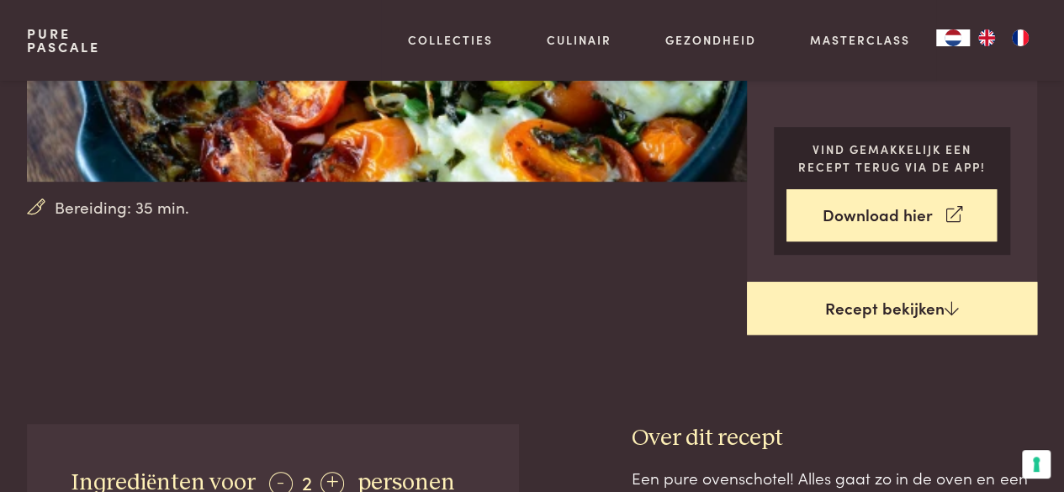 This screenshot has width=1064, height=492. What do you see at coordinates (986, 38) in the screenshot?
I see `a: EN` at bounding box center [986, 38].